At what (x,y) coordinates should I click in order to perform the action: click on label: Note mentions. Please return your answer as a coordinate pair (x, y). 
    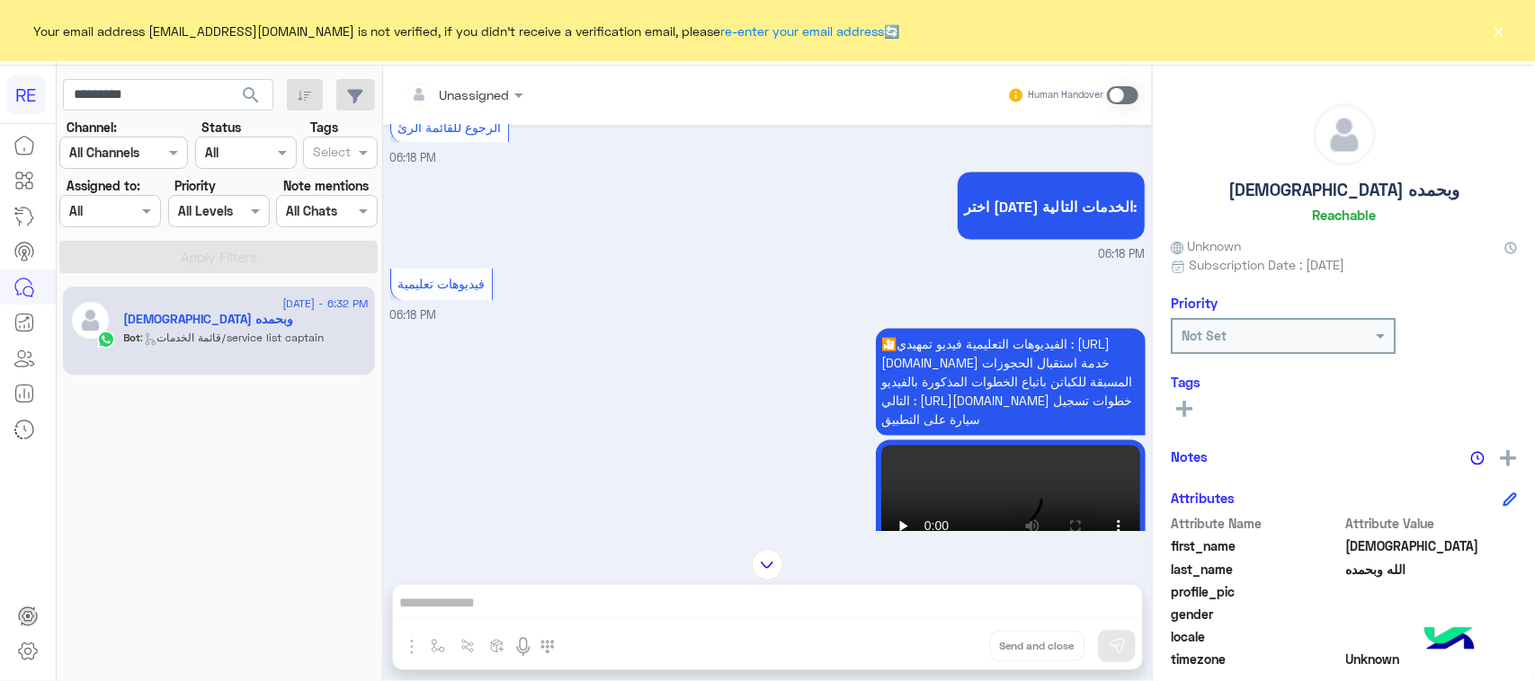
    Looking at the image, I should click on (325, 185).